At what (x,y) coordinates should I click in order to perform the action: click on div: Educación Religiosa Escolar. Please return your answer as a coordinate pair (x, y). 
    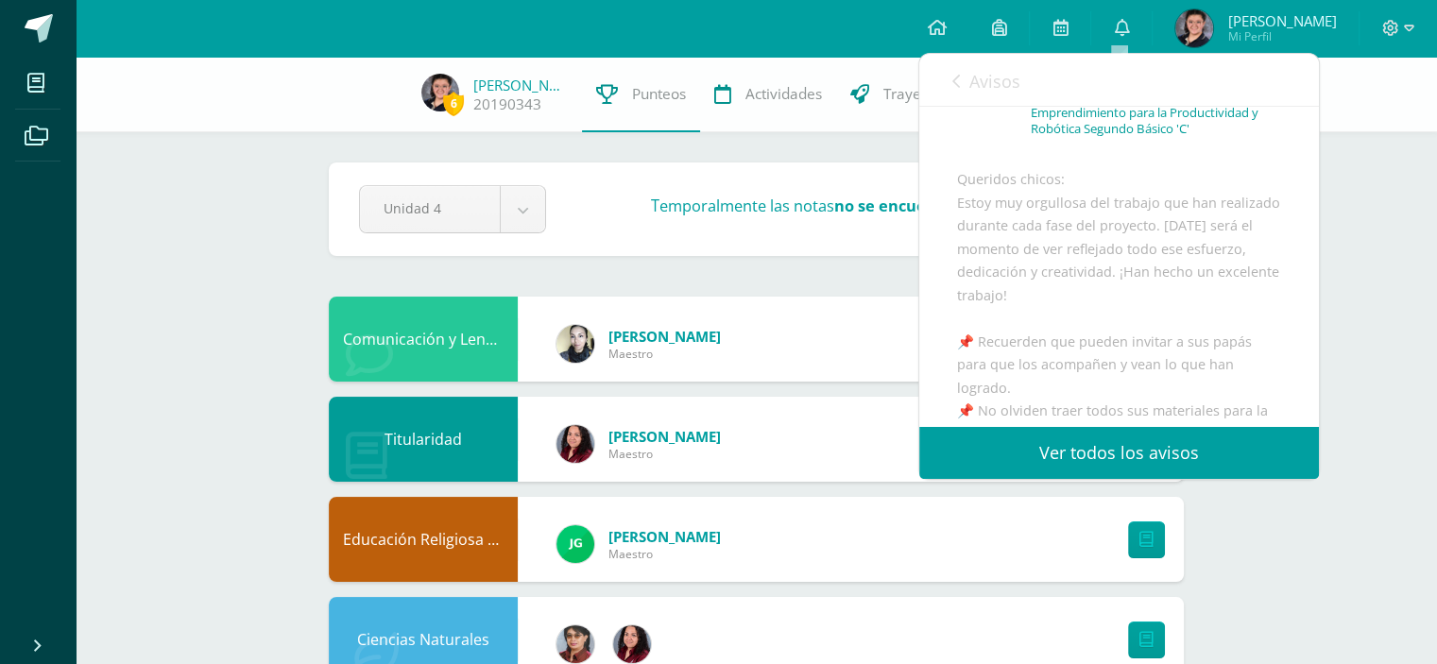
    Looking at the image, I should click on (423, 539).